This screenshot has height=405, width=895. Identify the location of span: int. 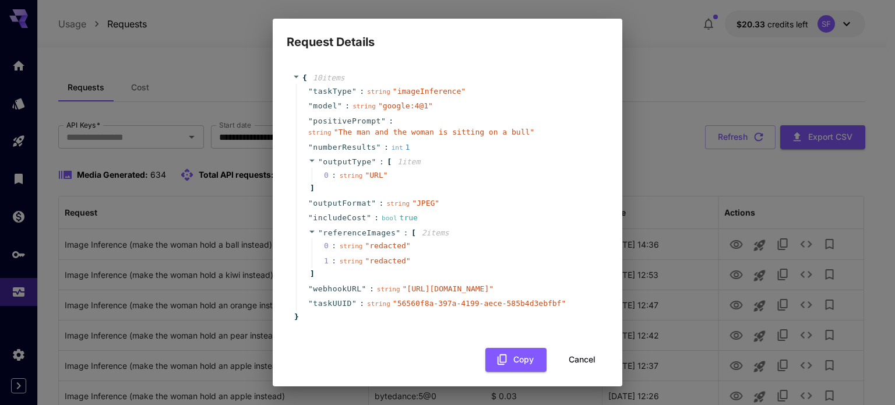
(397, 147).